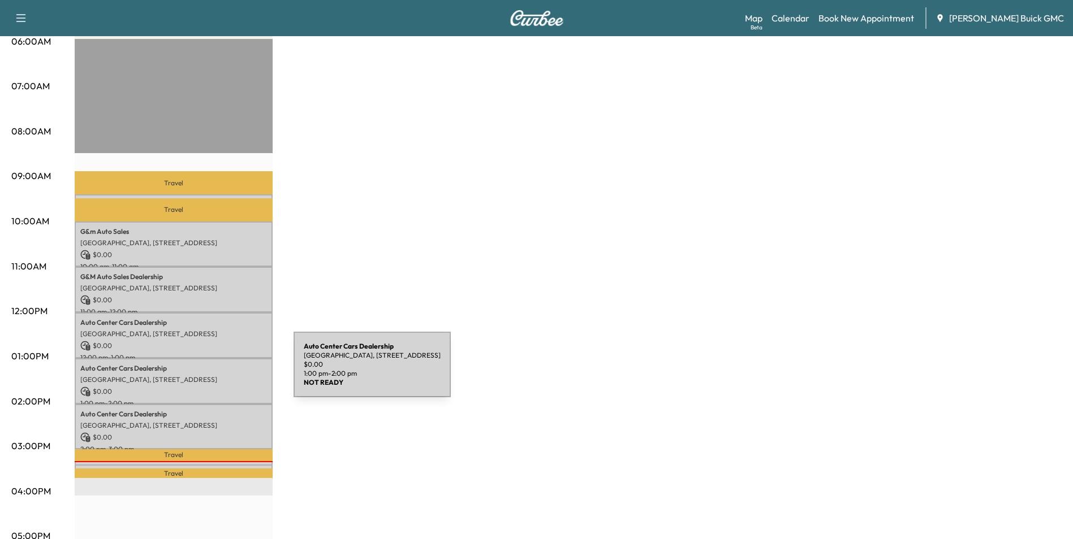 This screenshot has width=1073, height=539. What do you see at coordinates (174, 450) in the screenshot?
I see `p: 2:00 pm - 3:00 pm` at bounding box center [174, 450].